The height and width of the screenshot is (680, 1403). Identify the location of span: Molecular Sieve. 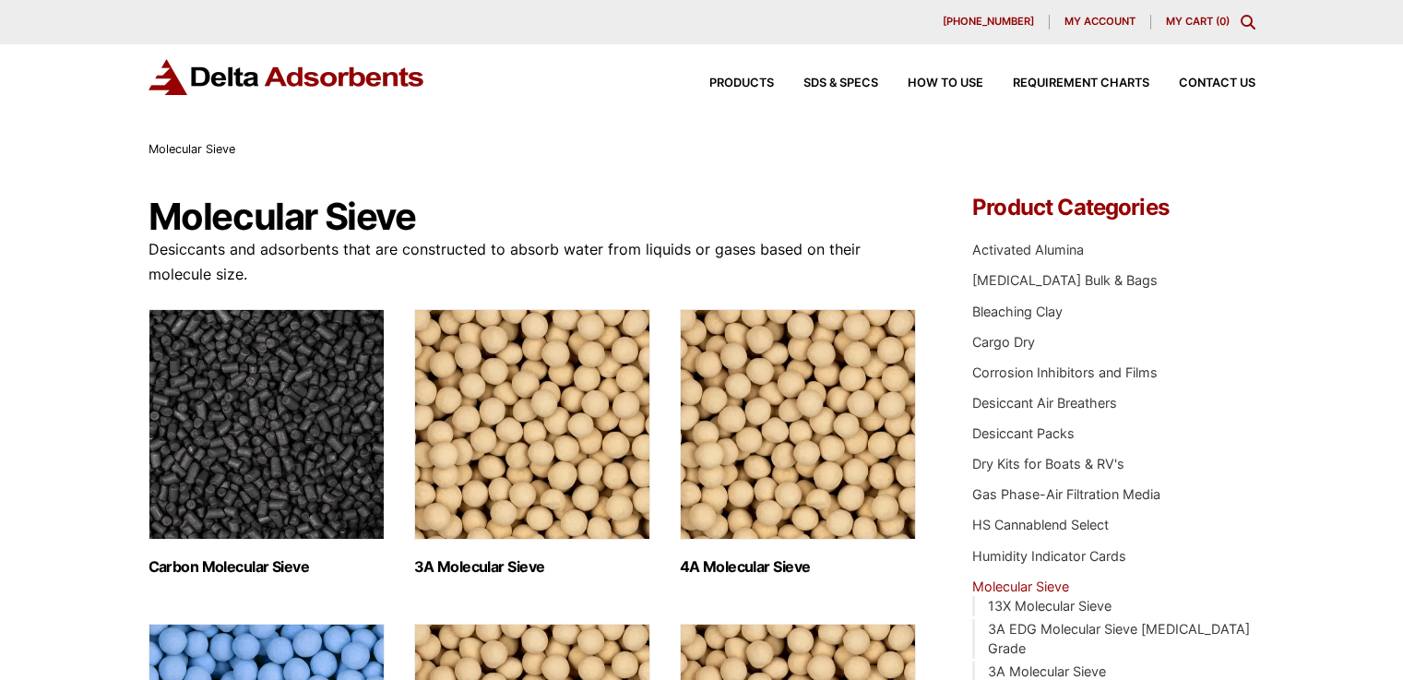
(192, 148).